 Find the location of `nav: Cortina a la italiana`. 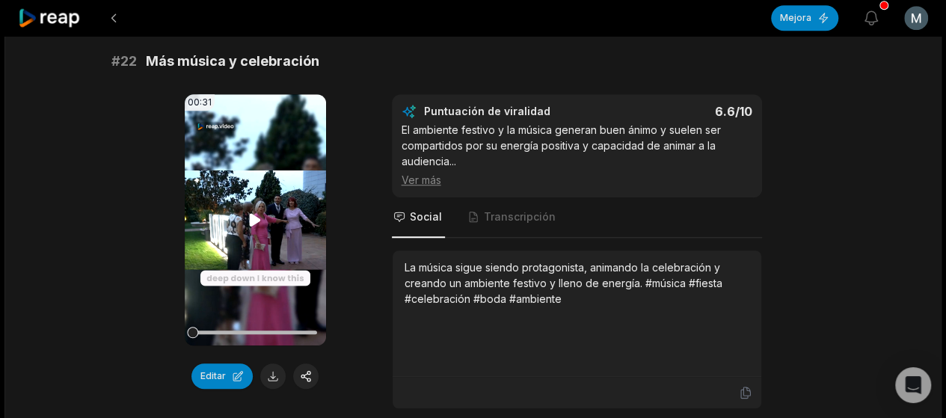

nav: Cortina a la italiana is located at coordinates (577, 218).